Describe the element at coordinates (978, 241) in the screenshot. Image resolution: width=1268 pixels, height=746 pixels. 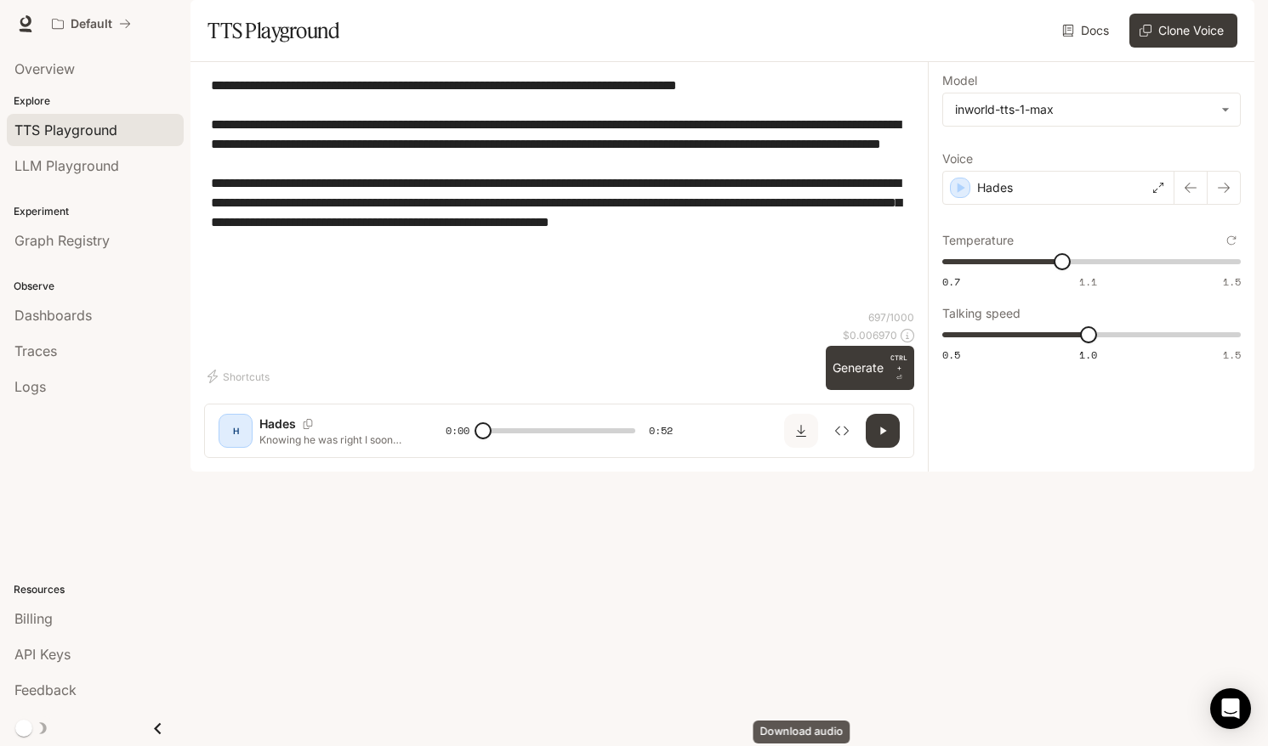
I see `p: Temperature` at that location.